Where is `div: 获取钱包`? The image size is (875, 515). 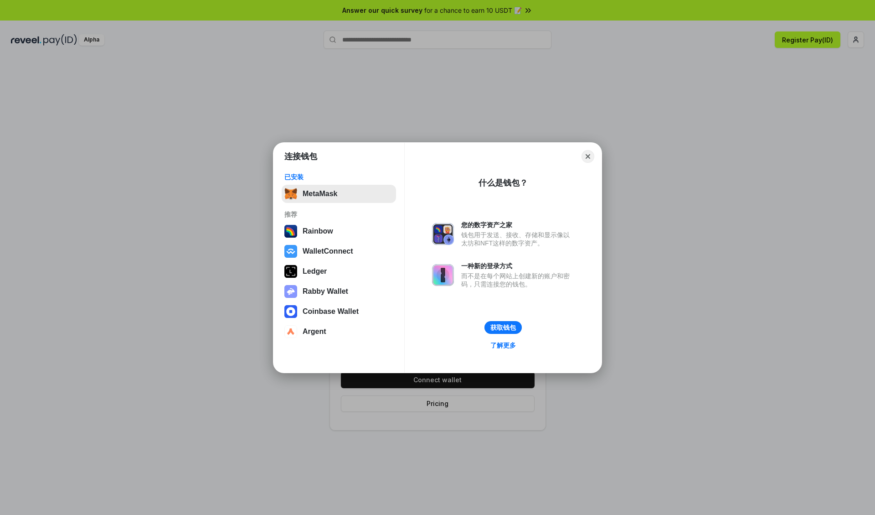
div: 获取钱包 is located at coordinates (503, 327).